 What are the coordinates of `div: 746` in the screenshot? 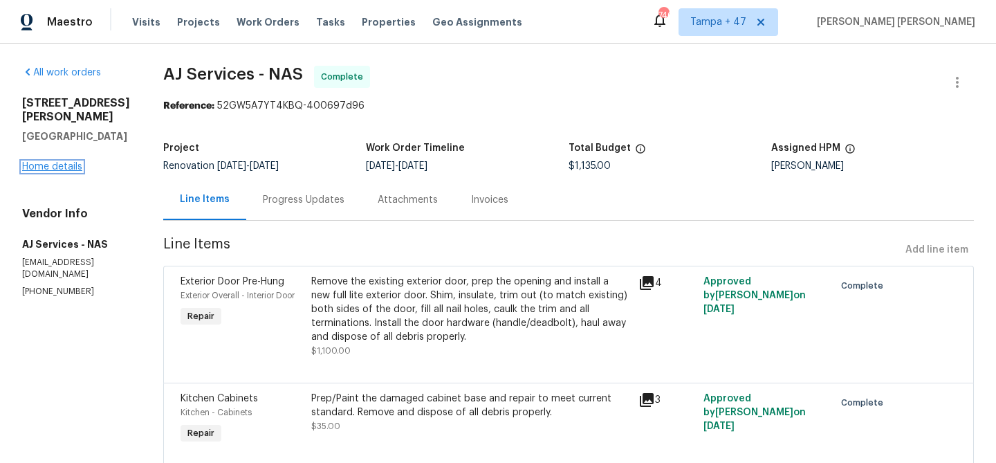 It's located at (663, 15).